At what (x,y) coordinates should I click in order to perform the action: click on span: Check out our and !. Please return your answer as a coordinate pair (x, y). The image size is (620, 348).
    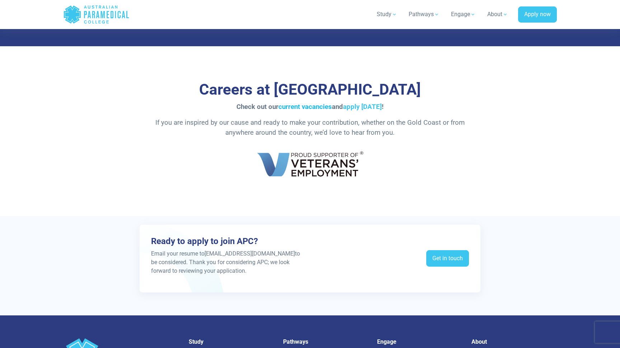
    Looking at the image, I should click on (310, 107).